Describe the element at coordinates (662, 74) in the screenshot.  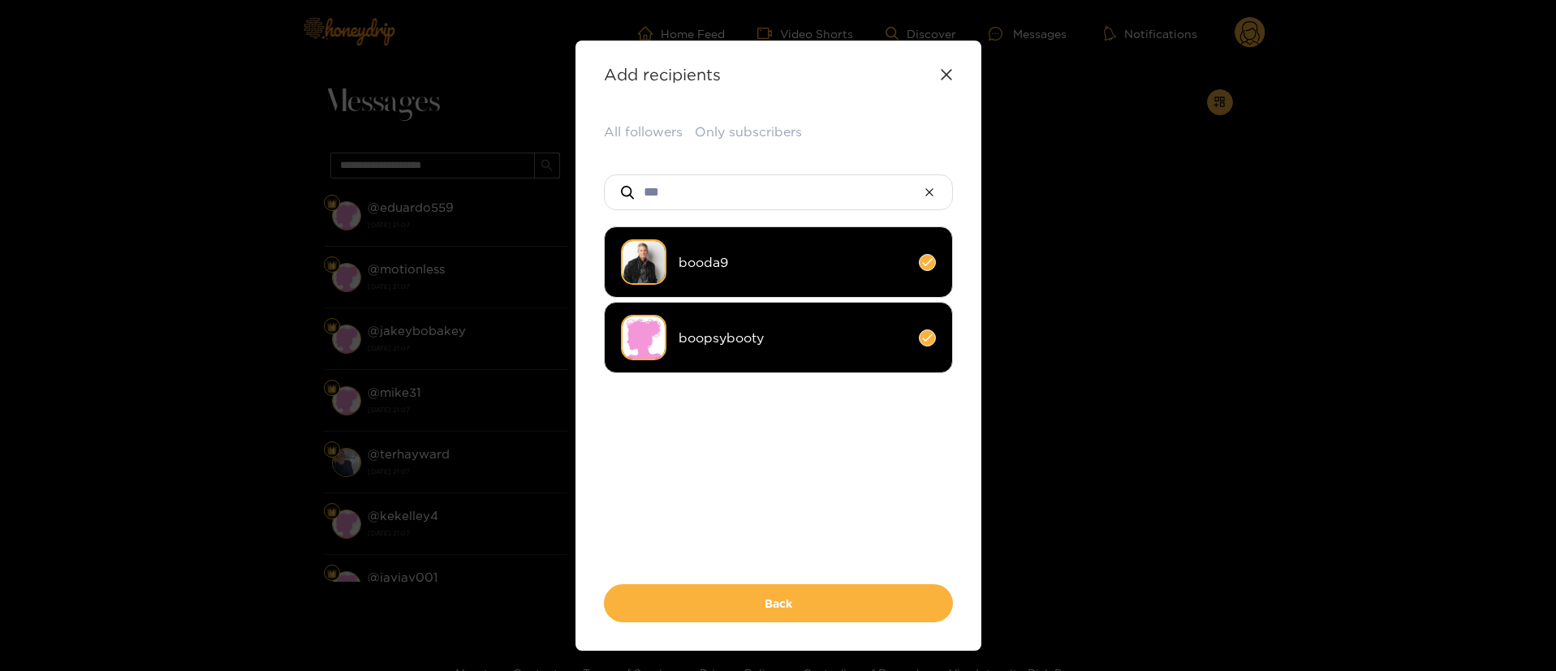
I see `strong: Add recipients` at that location.